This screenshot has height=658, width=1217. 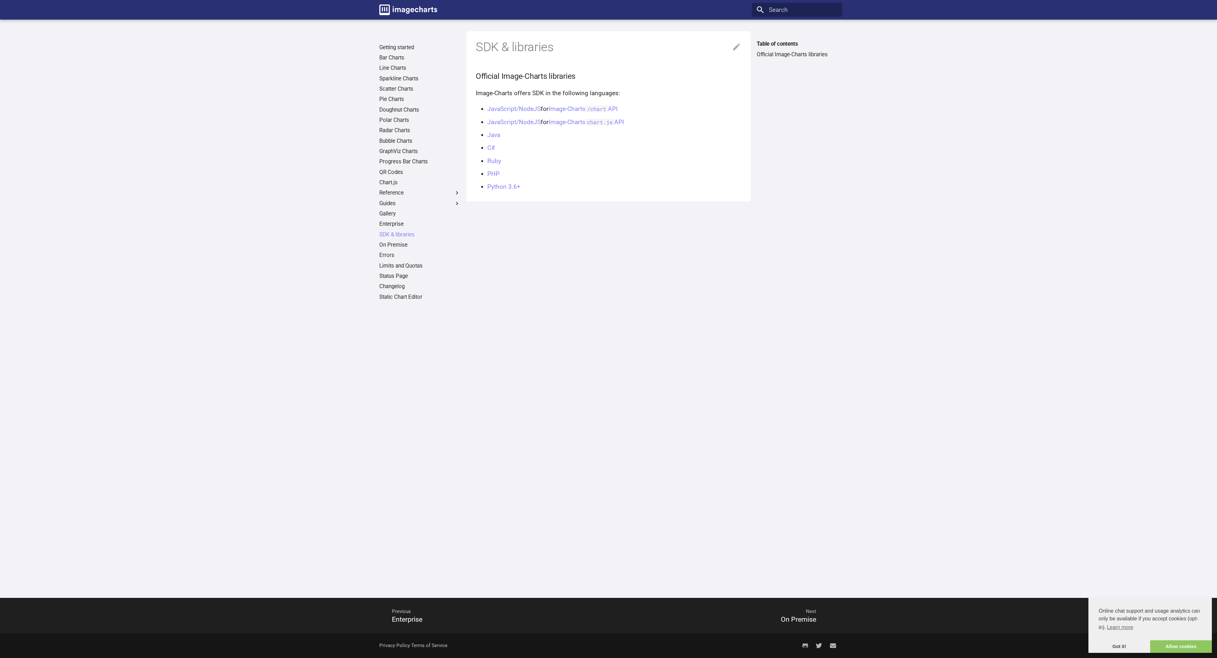 I want to click on a: On Premise, so click(x=420, y=245).